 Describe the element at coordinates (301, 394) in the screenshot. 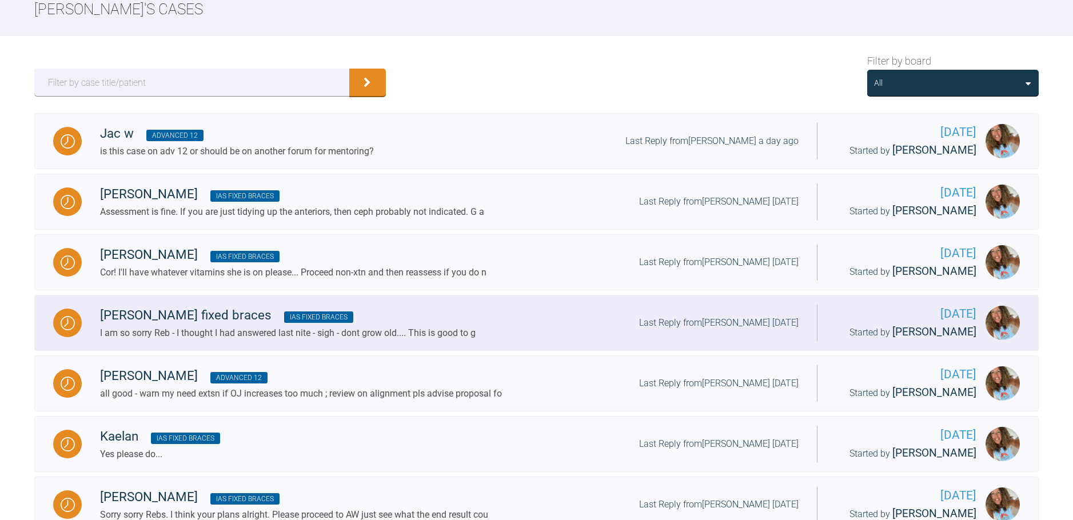

I see `div: all good - warn my need extsn if OJ increases too much ; review on alignment pls advise proposal fo` at that location.